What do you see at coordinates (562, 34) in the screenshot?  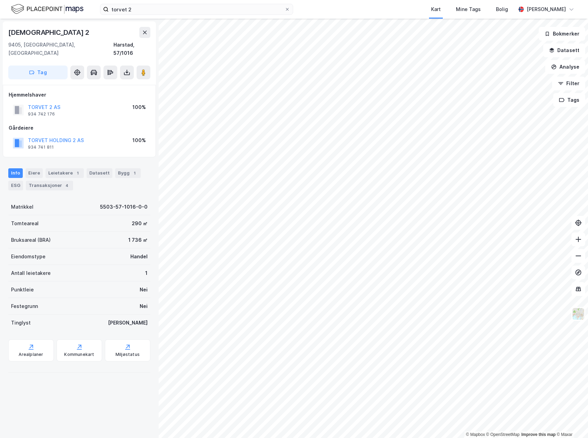 I see `button: Bokmerker` at bounding box center [562, 34].